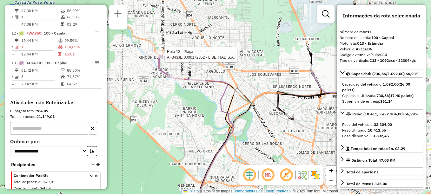 Image resolution: width=431 pixels, height=194 pixels. What do you see at coordinates (367, 184) in the screenshot?
I see `div: Total de itens:` at bounding box center [367, 184].